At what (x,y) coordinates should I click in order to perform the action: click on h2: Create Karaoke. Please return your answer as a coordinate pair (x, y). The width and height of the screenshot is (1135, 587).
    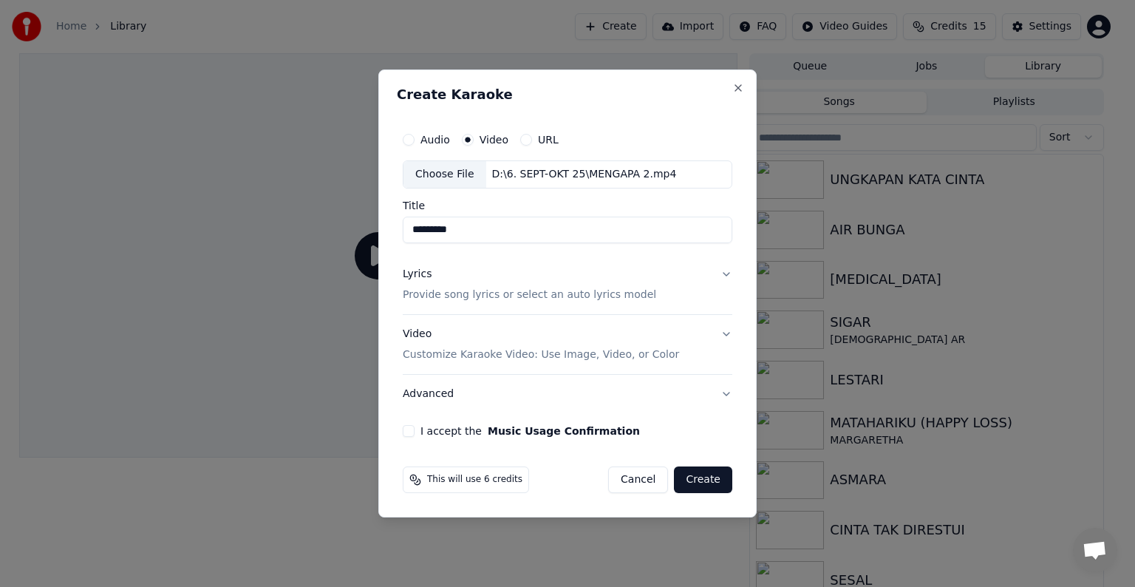
    Looking at the image, I should click on (567, 95).